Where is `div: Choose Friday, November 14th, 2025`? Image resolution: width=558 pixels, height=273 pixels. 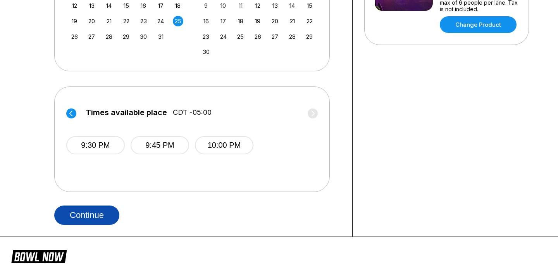
div: Choose Friday, November 14th, 2025 is located at coordinates (292, 5).